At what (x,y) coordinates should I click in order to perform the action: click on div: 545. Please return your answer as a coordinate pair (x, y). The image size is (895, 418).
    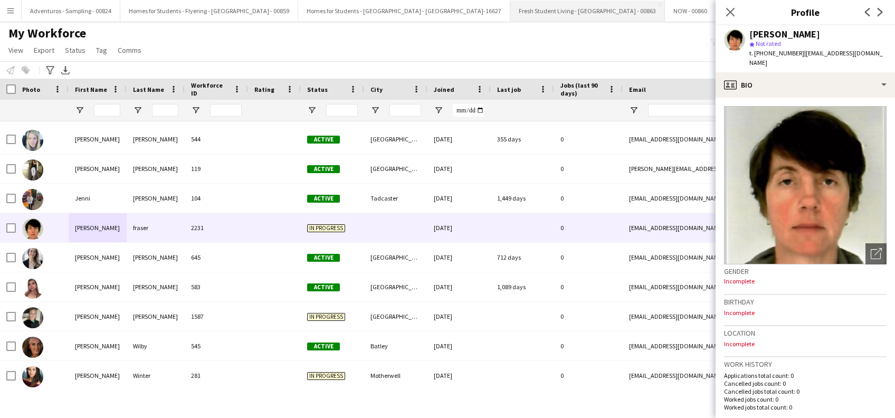
    Looking at the image, I should click on (216, 346).